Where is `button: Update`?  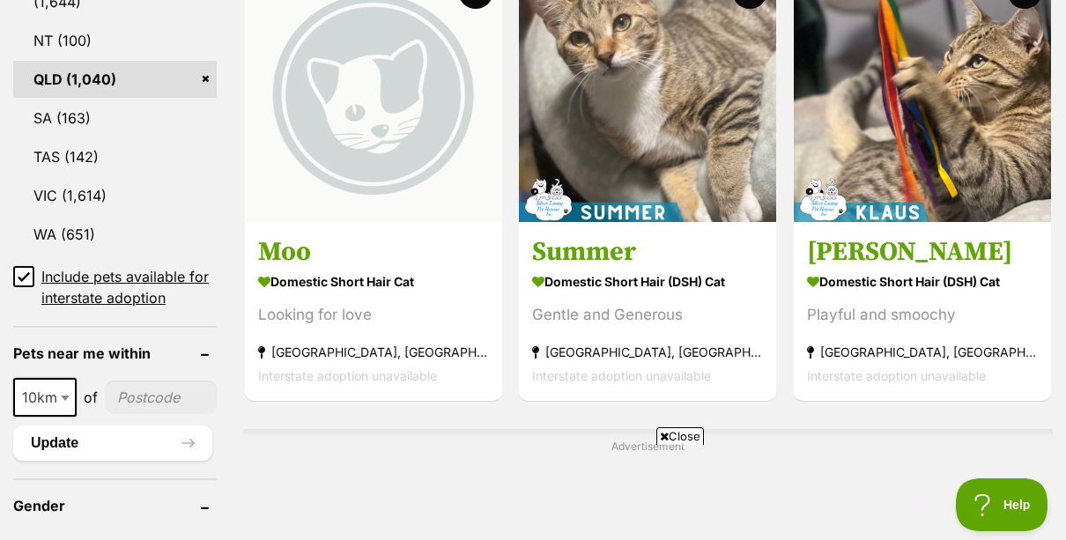
button: Update is located at coordinates (113, 443).